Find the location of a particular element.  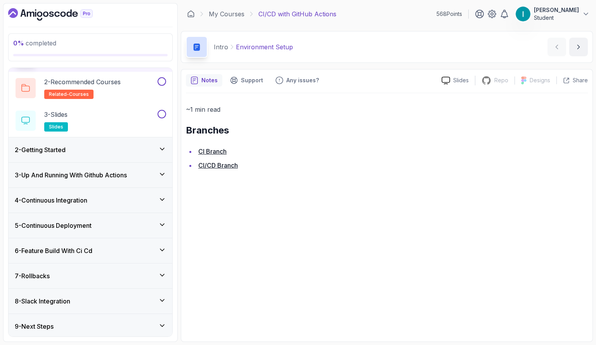

button: 7-Rollbacks is located at coordinates (90, 276).